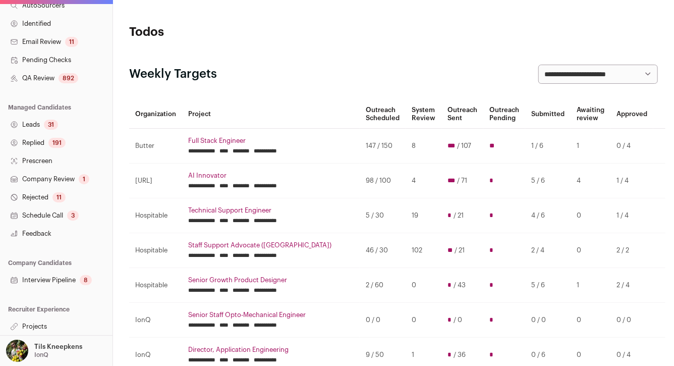  I want to click on button: Open dropdown, so click(44, 351).